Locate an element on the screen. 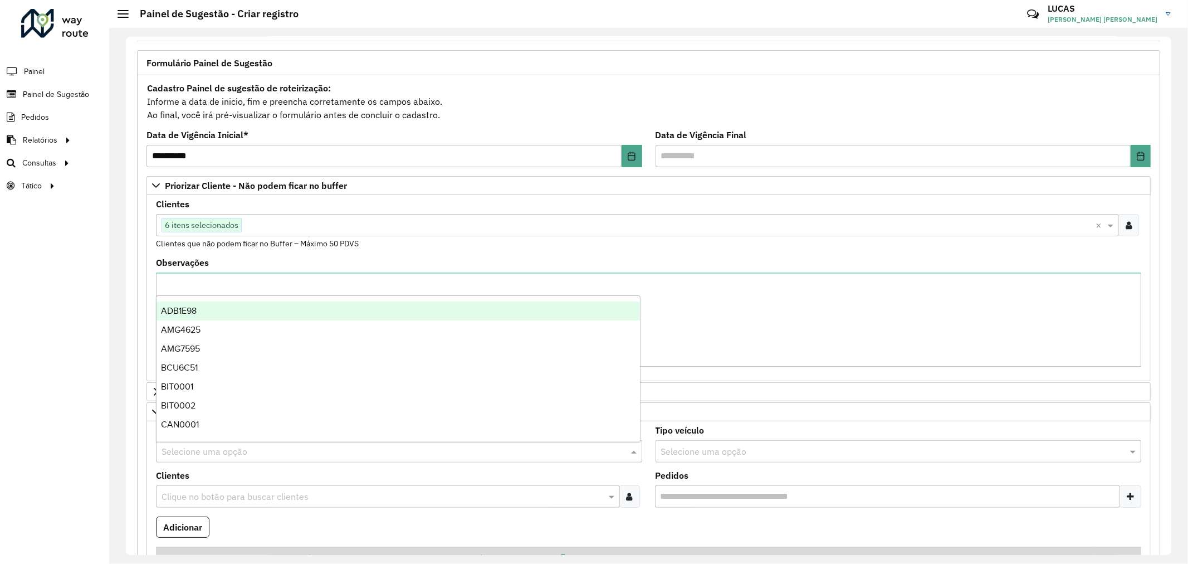 This screenshot has width=1188, height=564. span: BCU6C51 is located at coordinates (179, 367).